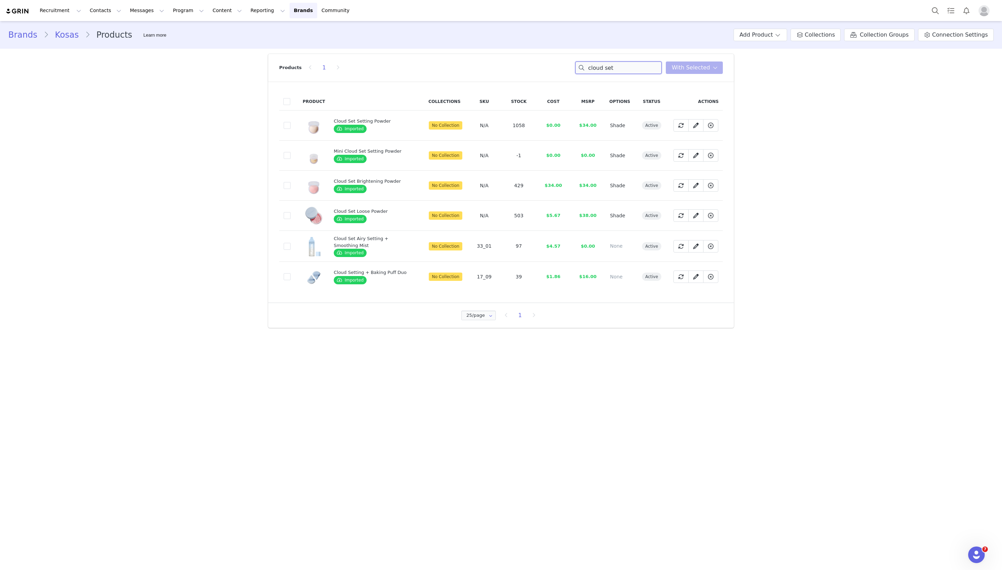 This screenshot has height=570, width=1002. What do you see at coordinates (519, 216) in the screenshot?
I see `span: 503` at bounding box center [519, 216].